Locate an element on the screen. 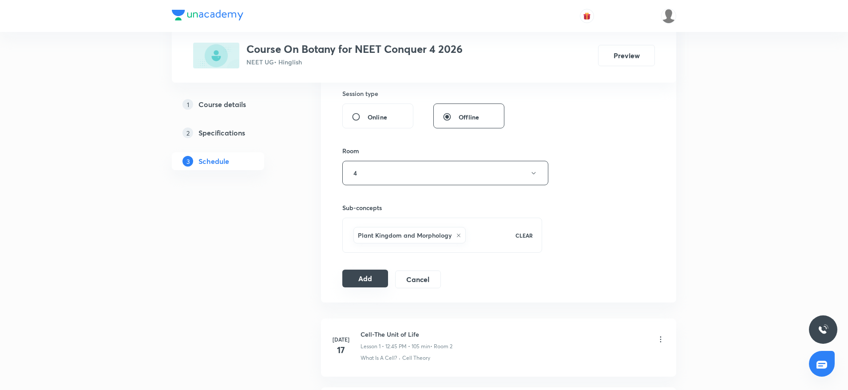 This screenshot has width=848, height=390. h5: Specifications is located at coordinates (221, 133).